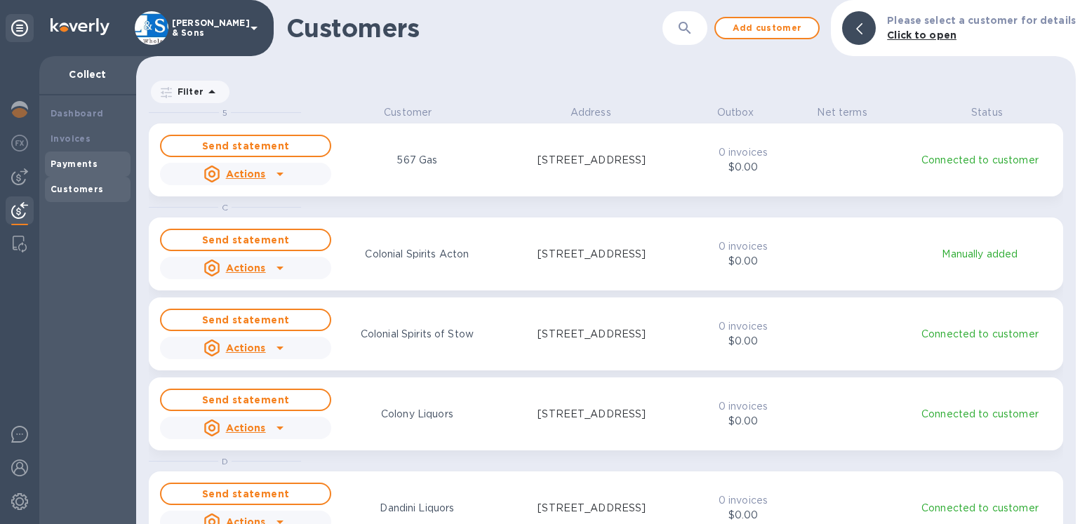 The width and height of the screenshot is (1087, 524). I want to click on span: C, so click(224, 207).